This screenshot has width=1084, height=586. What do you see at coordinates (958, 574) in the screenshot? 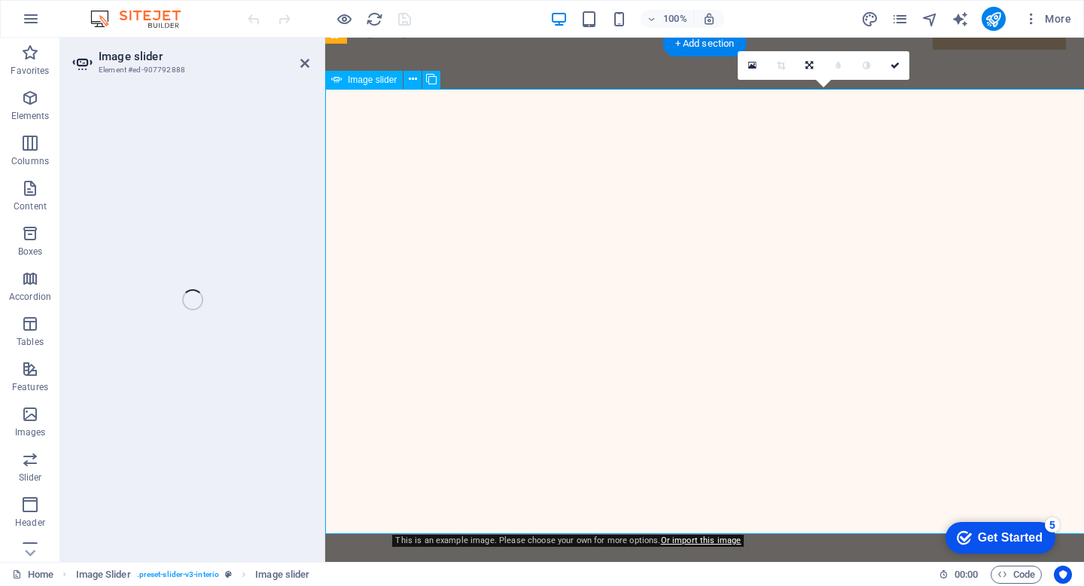
I see `h6: Session time` at bounding box center [958, 574].